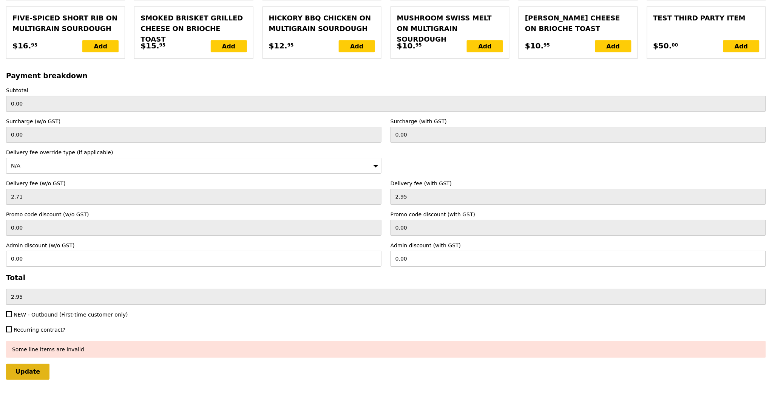  What do you see at coordinates (386, 90) in the screenshot?
I see `label: Subtotal` at bounding box center [386, 90].